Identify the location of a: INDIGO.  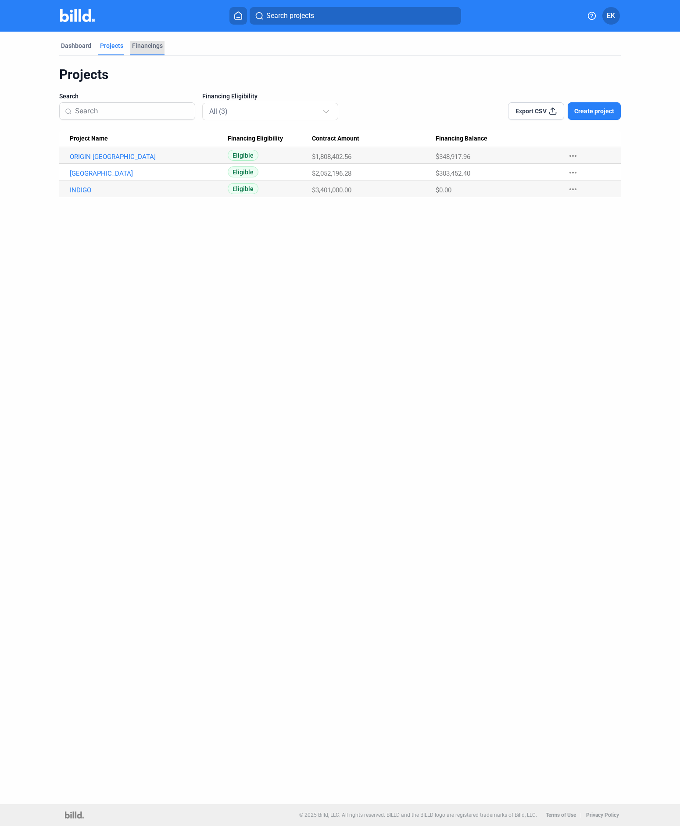
(147, 190).